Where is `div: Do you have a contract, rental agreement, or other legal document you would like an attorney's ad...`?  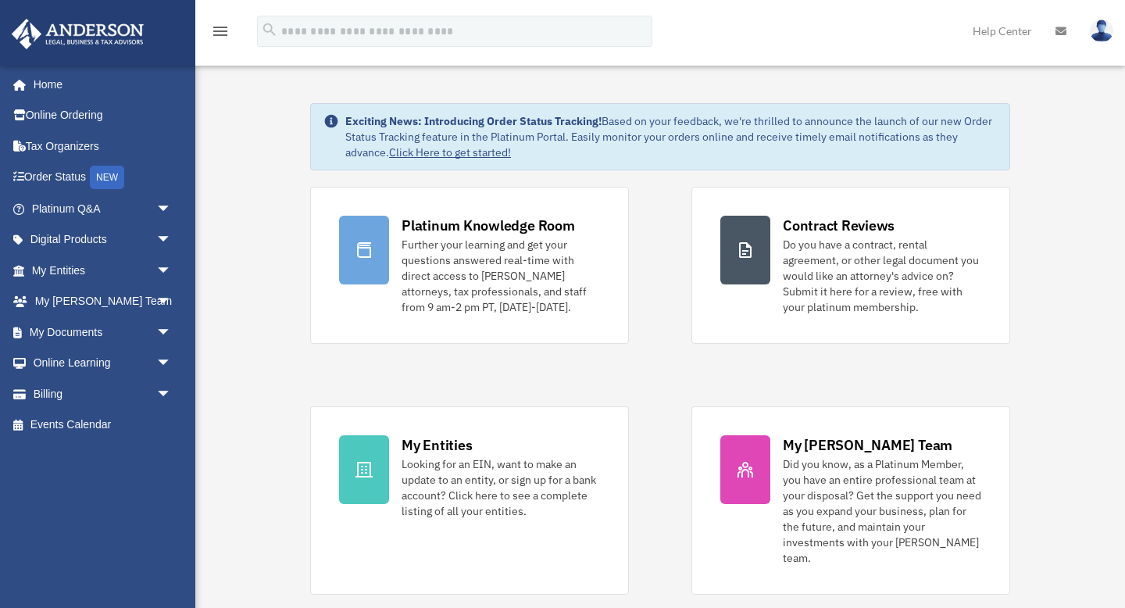
div: Do you have a contract, rental agreement, or other legal document you would like an attorney's ad... is located at coordinates (882, 276).